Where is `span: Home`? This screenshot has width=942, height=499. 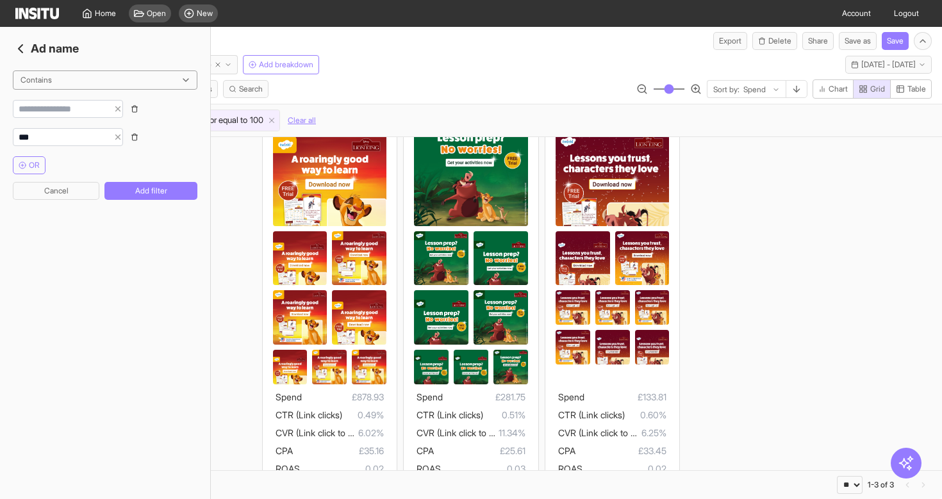
span: Home is located at coordinates (105, 13).